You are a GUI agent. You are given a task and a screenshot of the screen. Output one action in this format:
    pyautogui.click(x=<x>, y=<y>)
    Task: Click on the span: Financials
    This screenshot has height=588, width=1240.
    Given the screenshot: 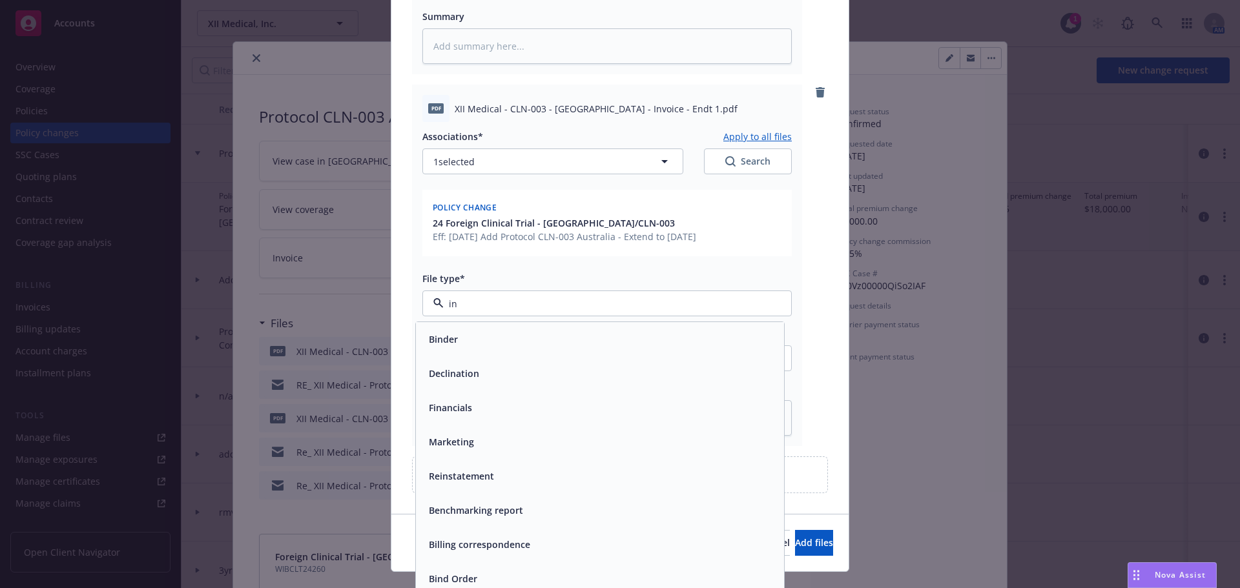 What is the action you would take?
    pyautogui.click(x=450, y=408)
    